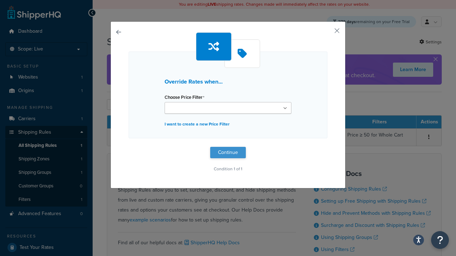 The width and height of the screenshot is (456, 256). What do you see at coordinates (228, 82) in the screenshot?
I see `h3: Override Rates when...` at bounding box center [228, 82].